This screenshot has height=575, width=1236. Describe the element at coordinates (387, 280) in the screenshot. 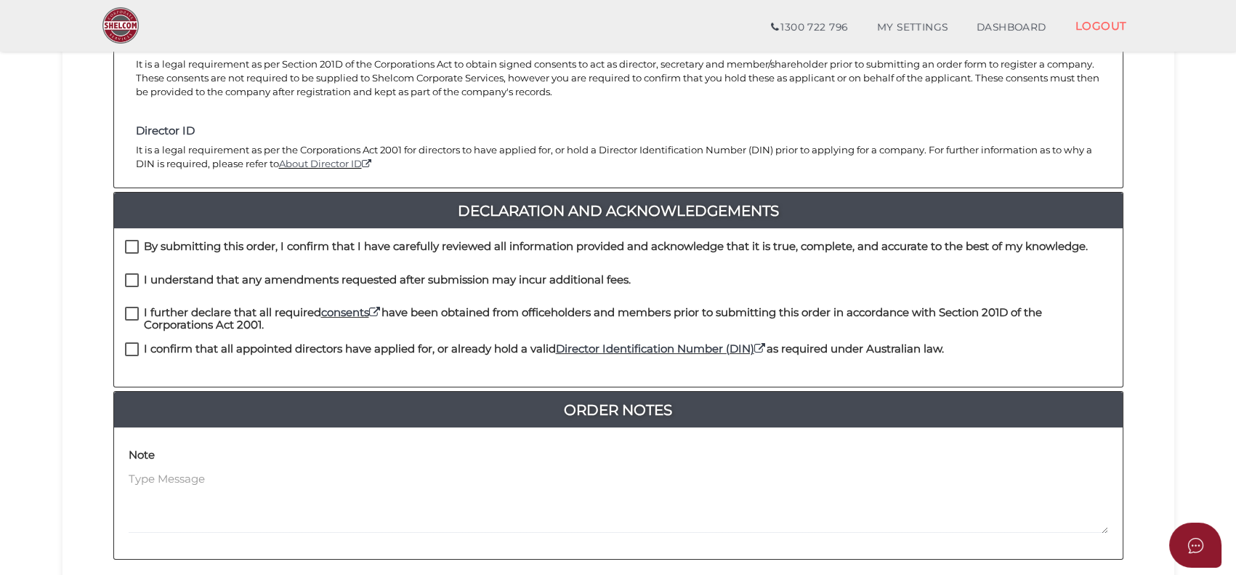

I see `h4: I understand that any amendments requested after submission may incur additional fees.` at that location.